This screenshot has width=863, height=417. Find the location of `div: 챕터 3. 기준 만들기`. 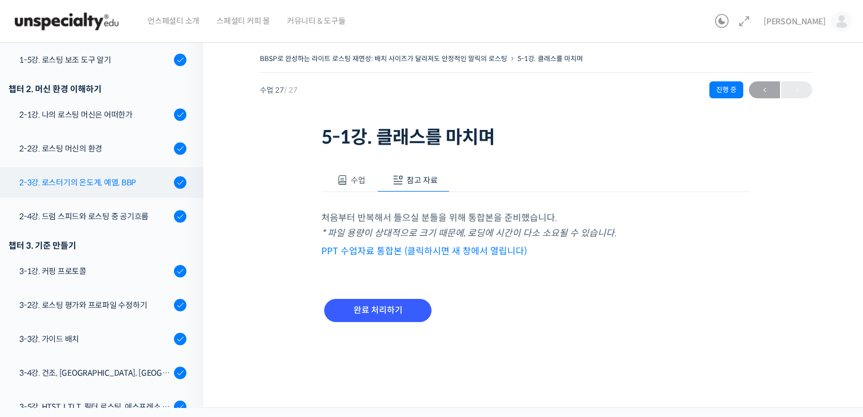

div: 챕터 3. 기준 만들기 is located at coordinates (97, 245).